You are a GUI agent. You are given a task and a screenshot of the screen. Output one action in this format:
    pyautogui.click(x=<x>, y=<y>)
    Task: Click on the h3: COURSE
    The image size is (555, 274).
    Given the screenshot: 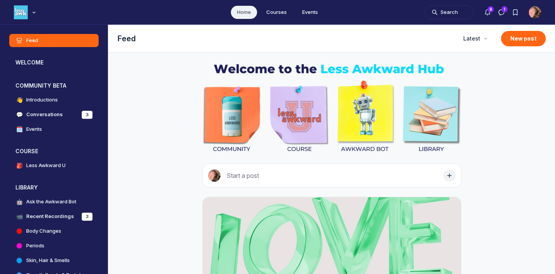 What is the action you would take?
    pyautogui.click(x=27, y=151)
    